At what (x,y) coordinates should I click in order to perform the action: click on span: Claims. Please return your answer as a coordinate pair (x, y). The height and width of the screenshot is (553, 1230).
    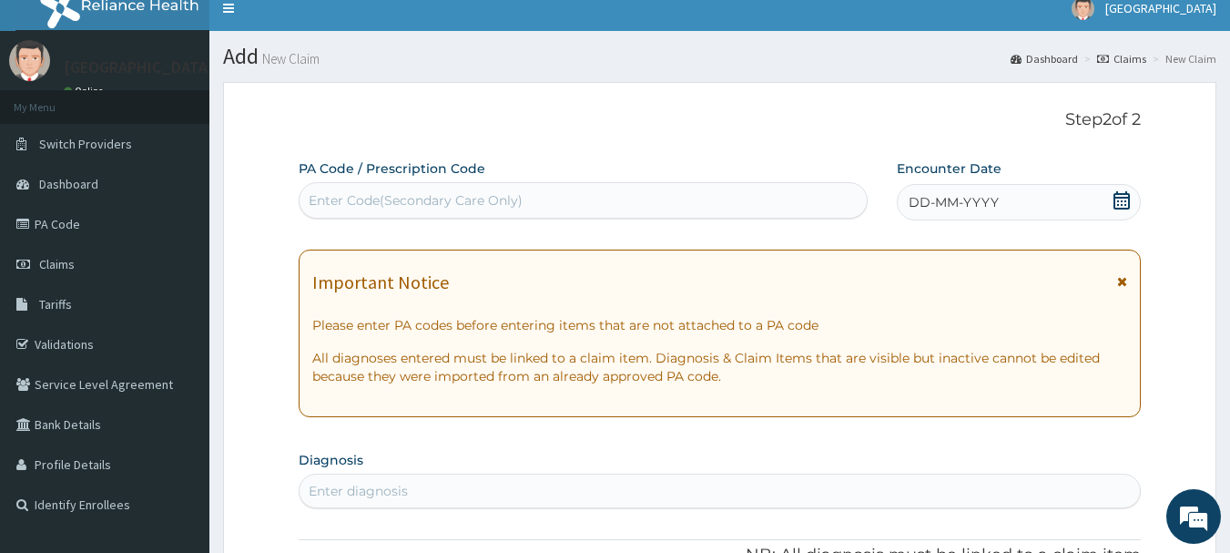
    Looking at the image, I should click on (56, 264).